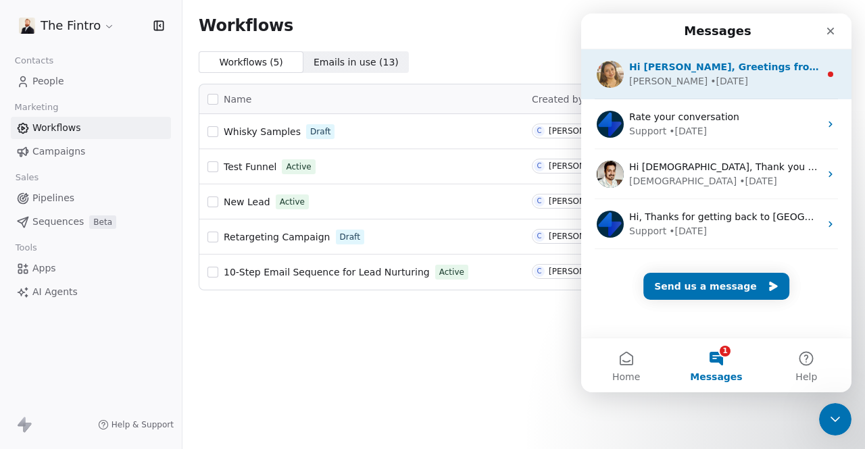 This screenshot has height=449, width=865. I want to click on span: Marketing, so click(36, 107).